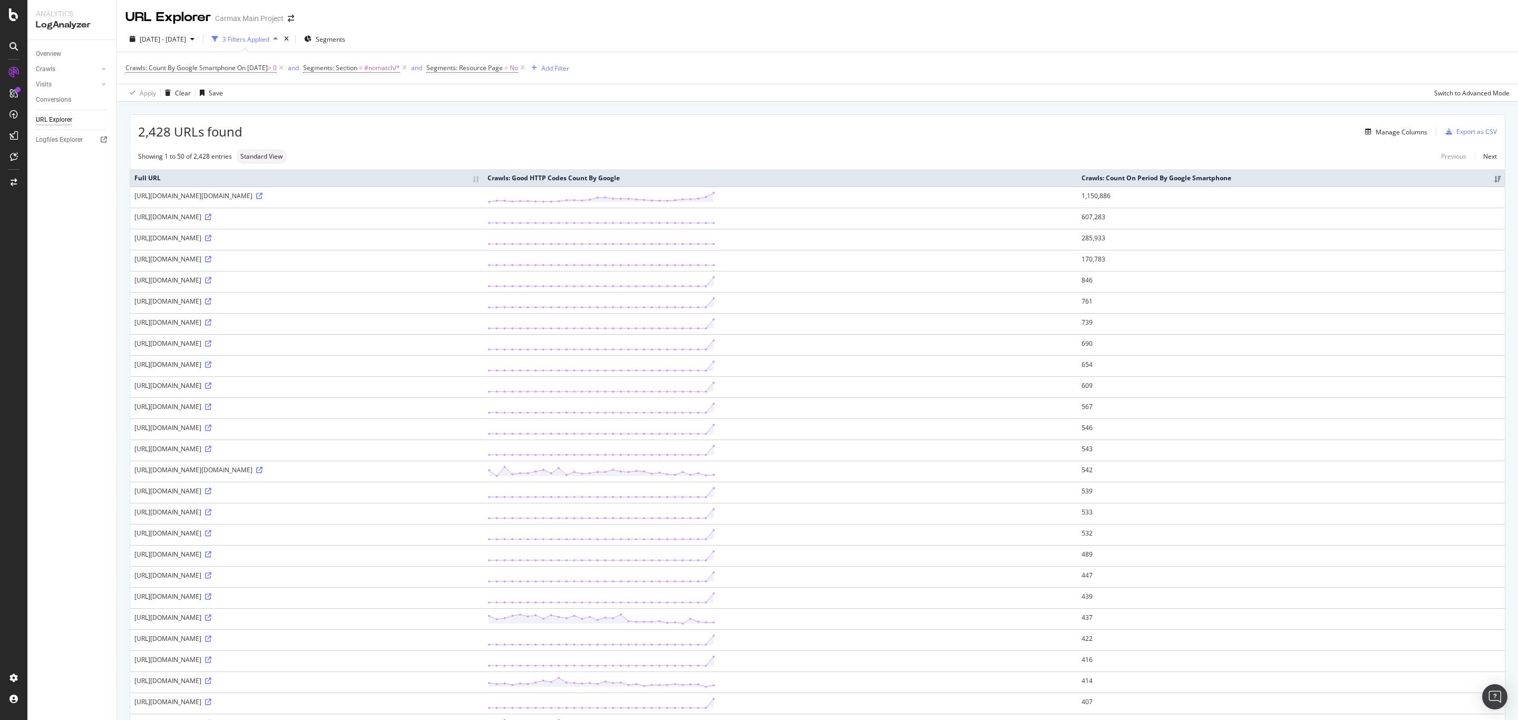 The height and width of the screenshot is (720, 1518). I want to click on td: 439, so click(1291, 598).